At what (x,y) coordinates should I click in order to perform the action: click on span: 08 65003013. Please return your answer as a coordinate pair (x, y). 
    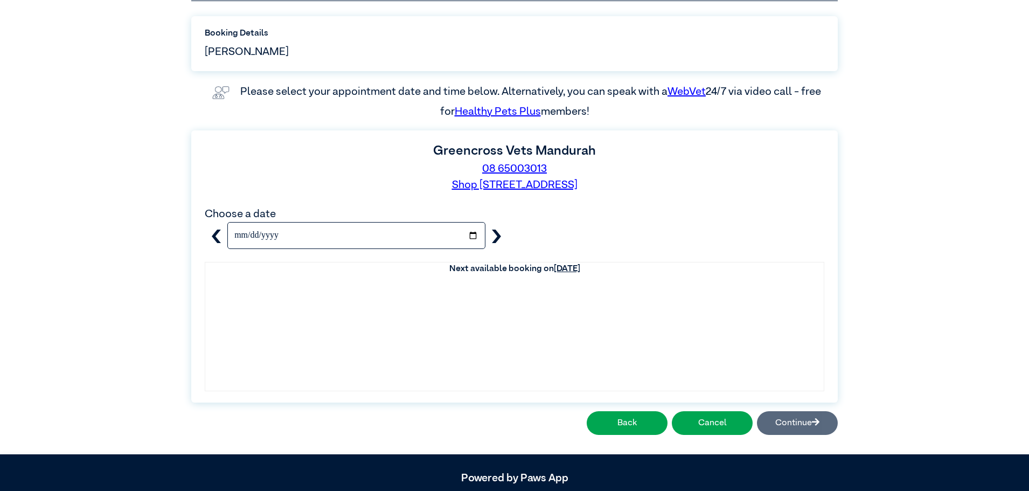
    Looking at the image, I should click on (514, 169).